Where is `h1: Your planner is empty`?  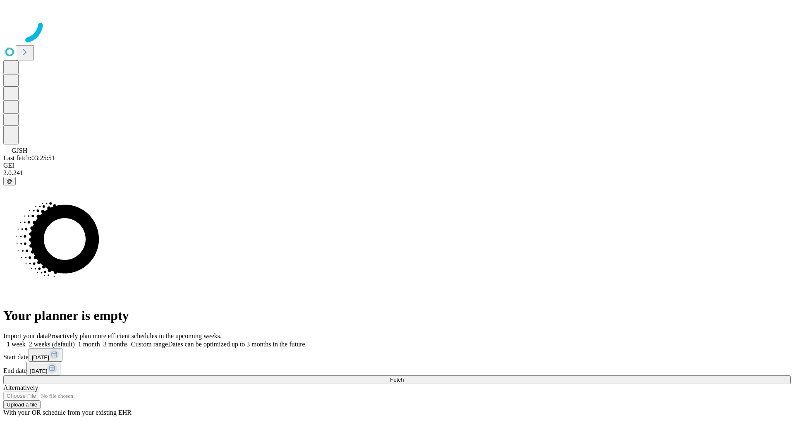 h1: Your planner is empty is located at coordinates (397, 315).